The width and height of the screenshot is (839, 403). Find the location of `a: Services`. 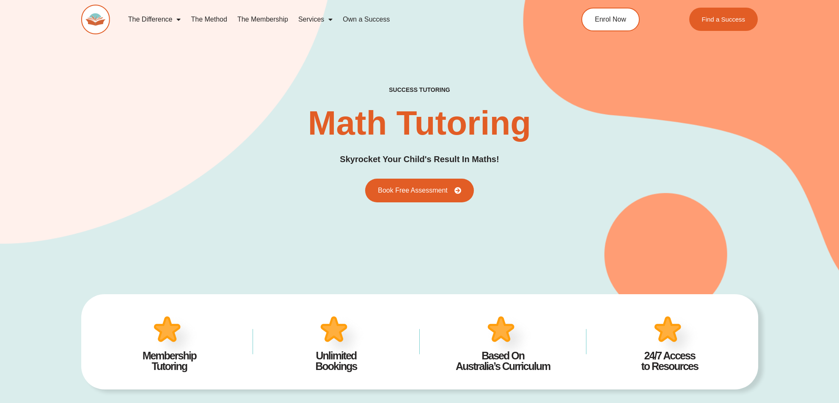

a: Services is located at coordinates (315, 19).